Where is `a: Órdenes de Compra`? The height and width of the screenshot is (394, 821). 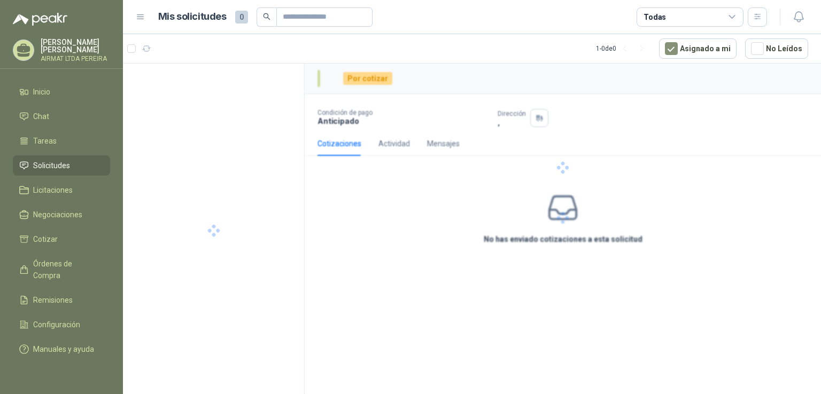
a: Órdenes de Compra is located at coordinates (61, 270).